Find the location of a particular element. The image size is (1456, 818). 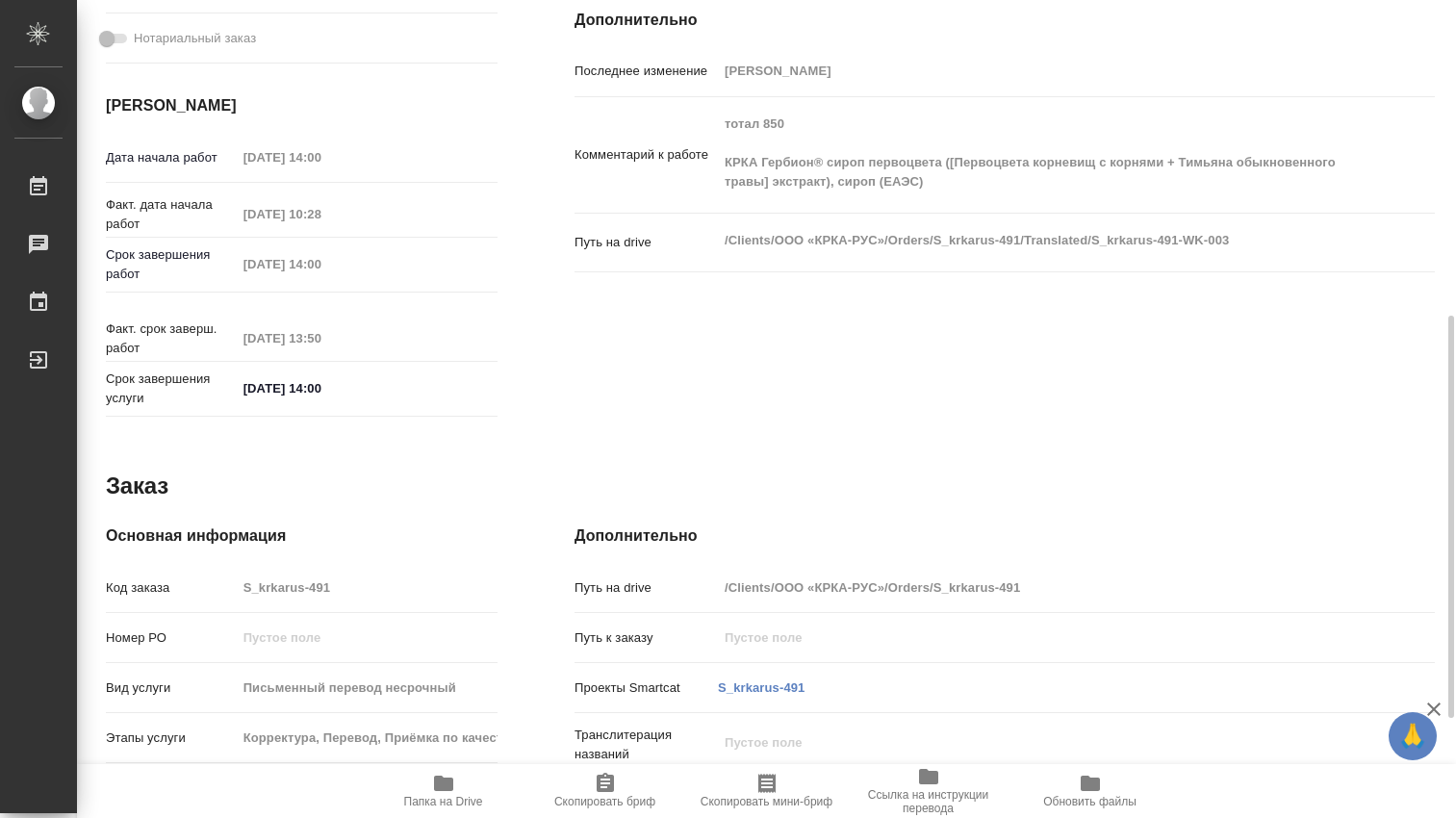

span: Скопировать мини-бриф is located at coordinates (766, 802).